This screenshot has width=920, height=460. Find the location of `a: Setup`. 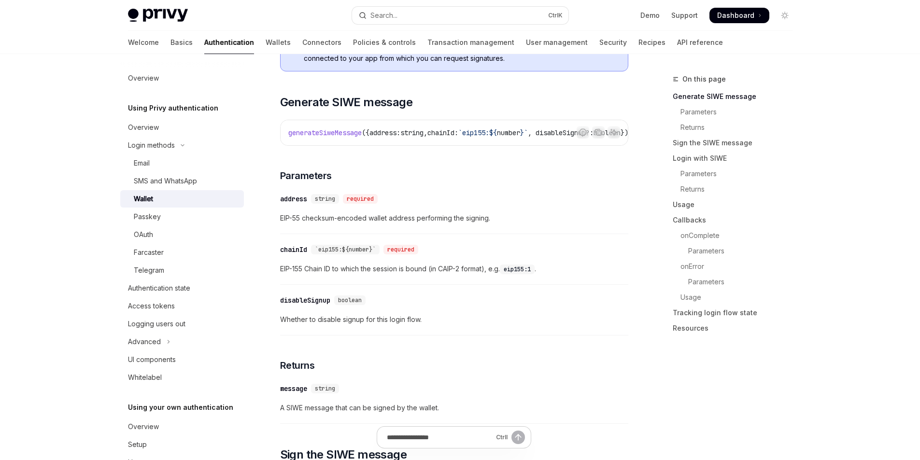

a: Setup is located at coordinates (182, 445).